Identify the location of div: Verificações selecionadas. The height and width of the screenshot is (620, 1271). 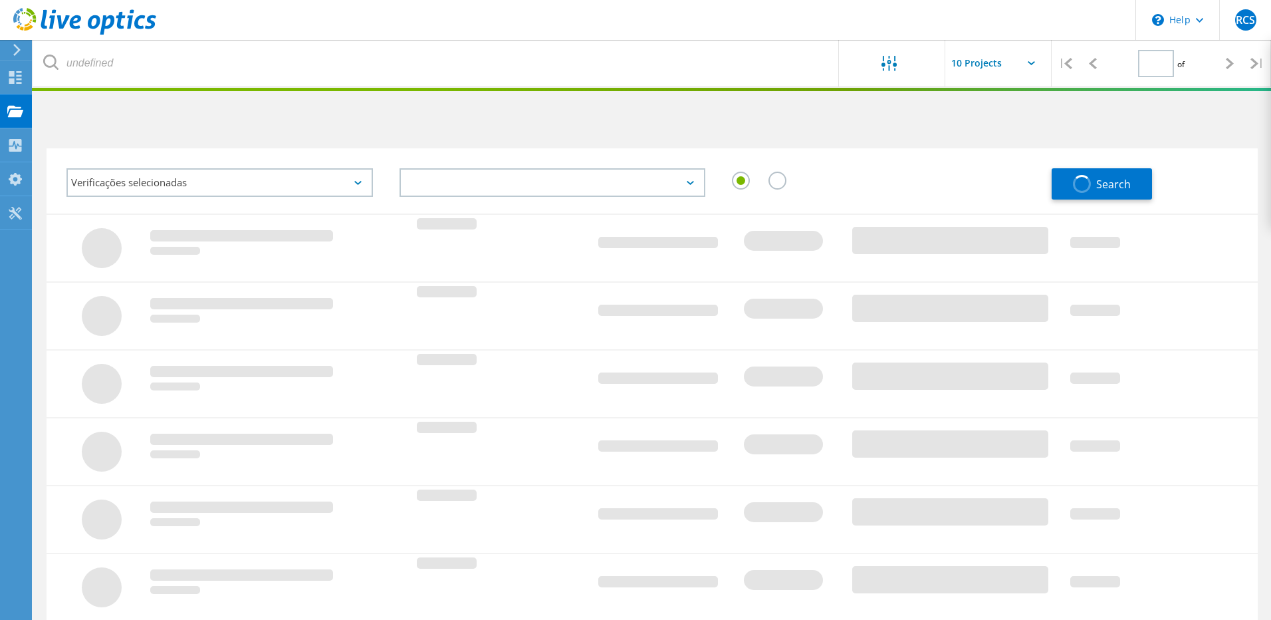
(219, 182).